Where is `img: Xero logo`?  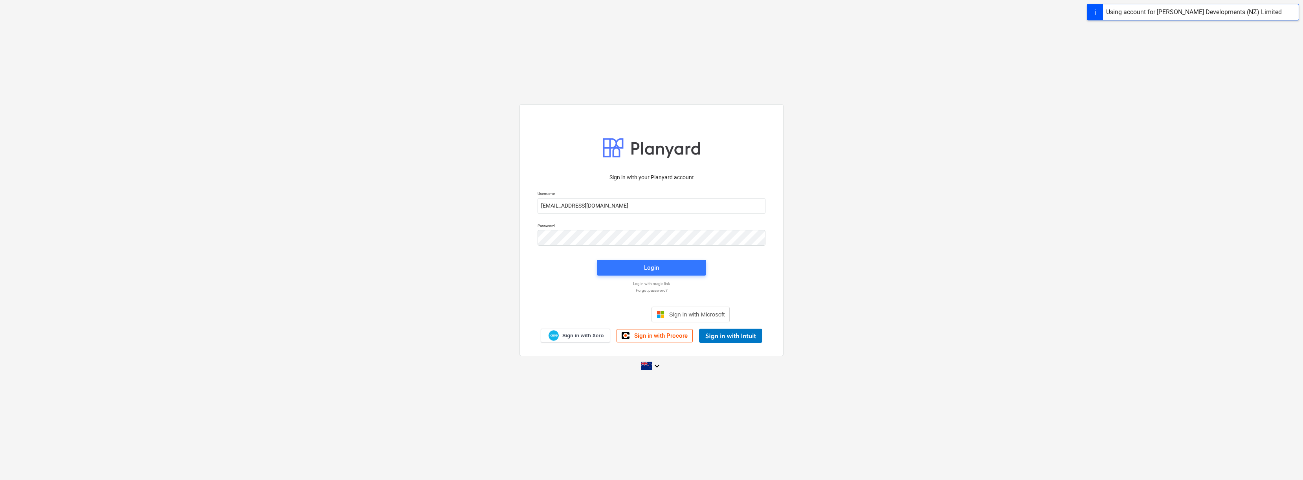
img: Xero logo is located at coordinates (554, 335).